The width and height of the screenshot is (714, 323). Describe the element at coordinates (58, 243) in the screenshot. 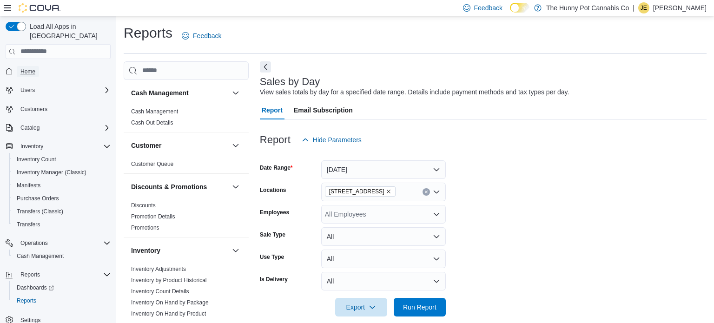

I see `button: Operations` at that location.